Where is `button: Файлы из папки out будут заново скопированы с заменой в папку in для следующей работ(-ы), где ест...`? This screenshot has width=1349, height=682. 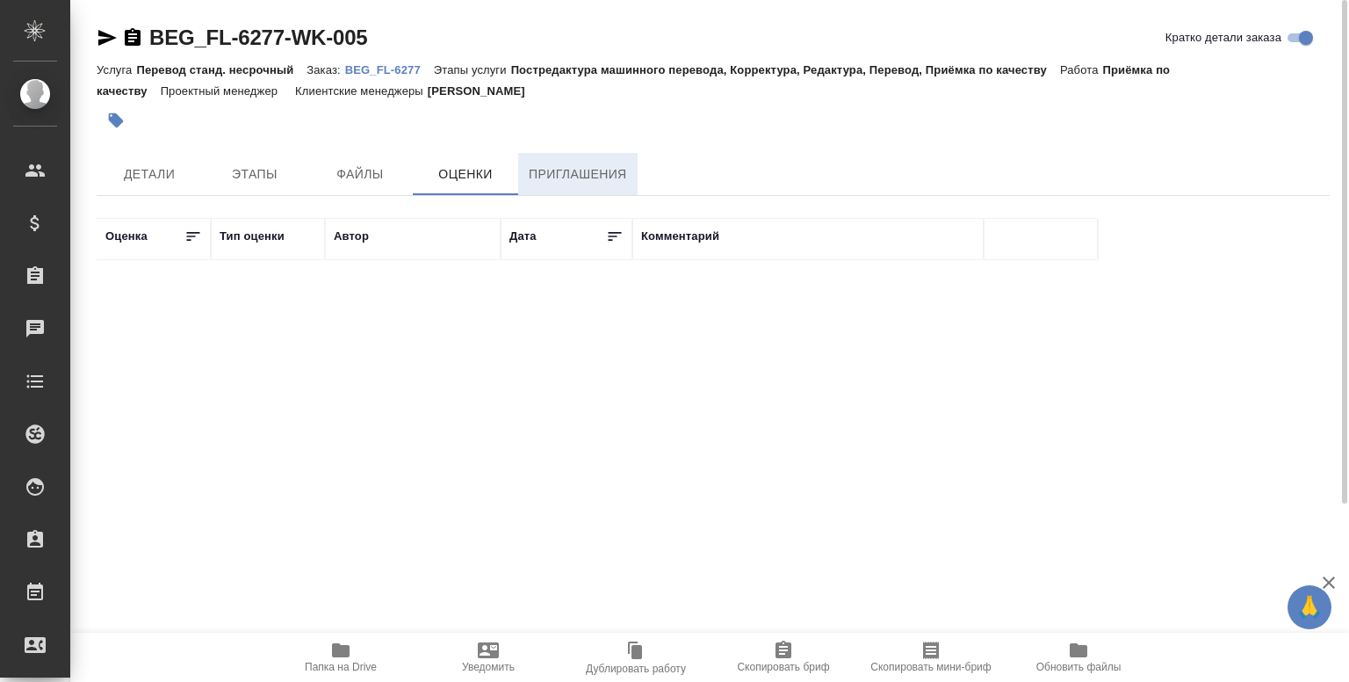
button: Файлы из папки out будут заново скопированы с заменой в папку in для следующей работ(-ы), где ест... is located at coordinates (1079, 657).